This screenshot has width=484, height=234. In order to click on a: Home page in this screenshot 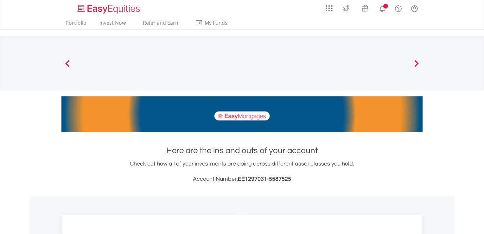, I will do `click(109, 8)`.